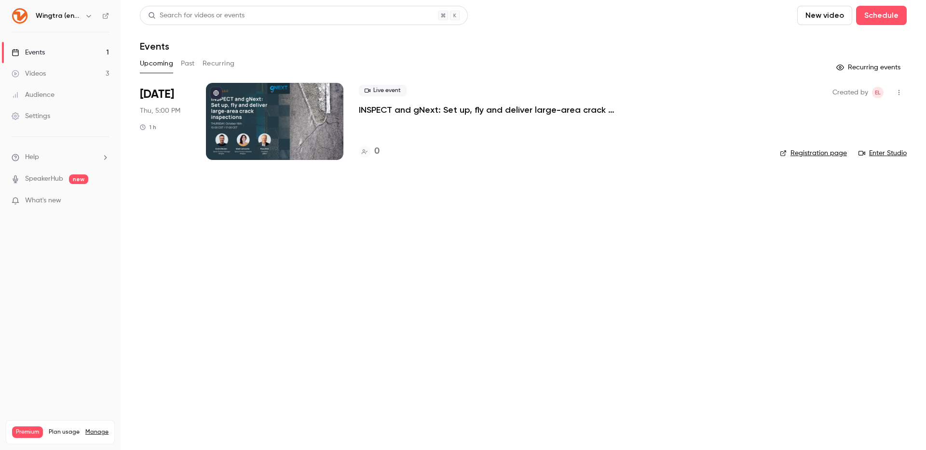 The image size is (926, 450). What do you see at coordinates (881, 15) in the screenshot?
I see `button: Schedule` at bounding box center [881, 15].